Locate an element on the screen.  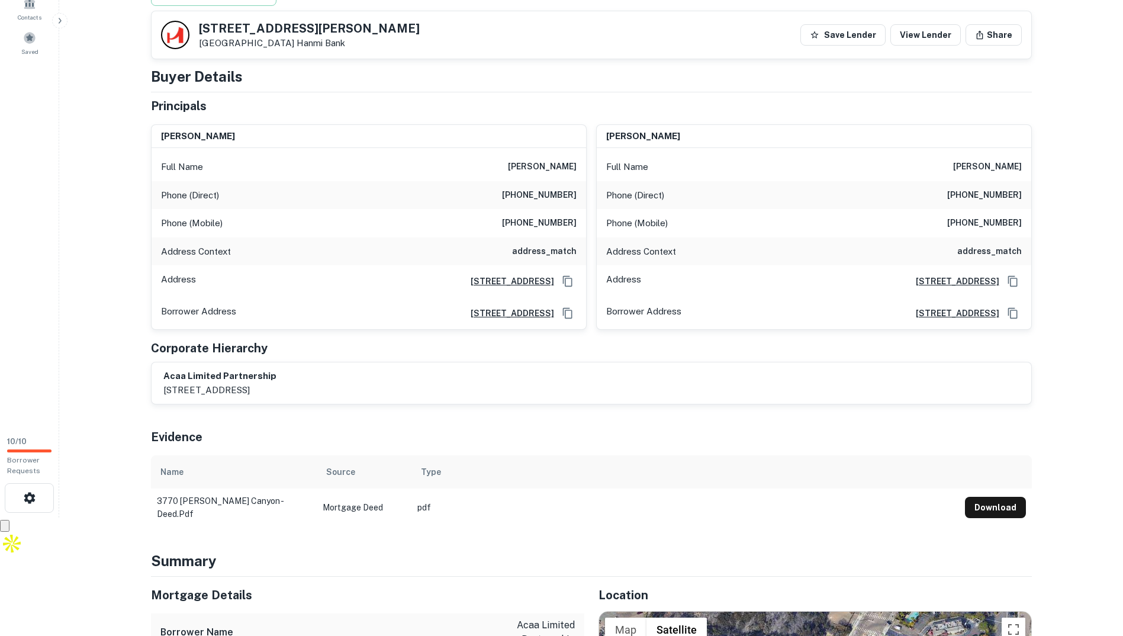
td: Mortgage Deed is located at coordinates (364, 507).